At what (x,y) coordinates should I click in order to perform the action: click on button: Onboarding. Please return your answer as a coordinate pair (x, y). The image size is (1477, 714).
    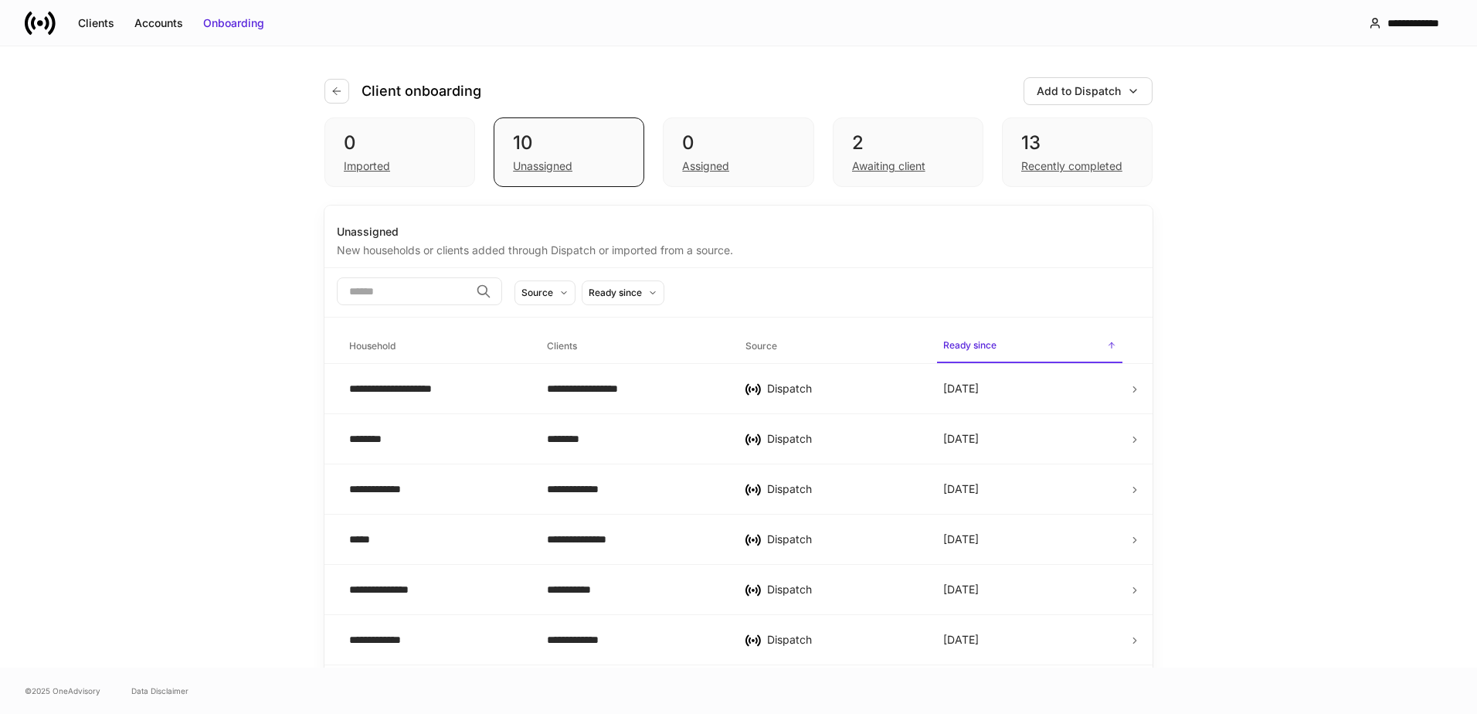
    Looking at the image, I should click on (233, 23).